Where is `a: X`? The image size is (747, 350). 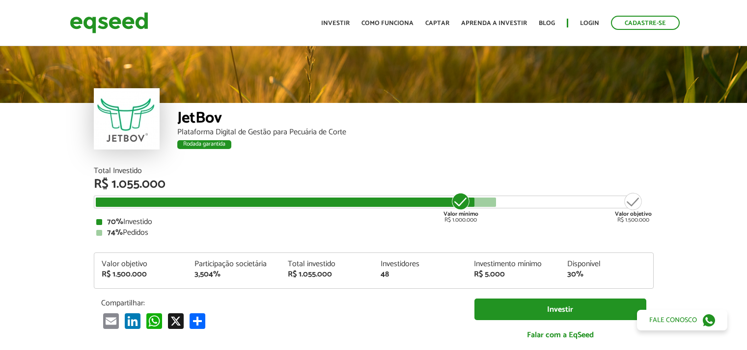 a: X is located at coordinates (176, 321).